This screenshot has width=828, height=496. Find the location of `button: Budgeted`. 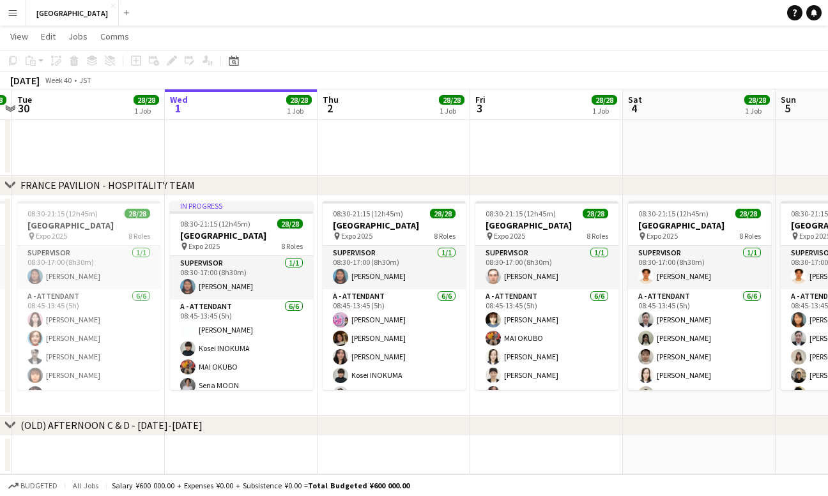

button: Budgeted is located at coordinates (33, 486).